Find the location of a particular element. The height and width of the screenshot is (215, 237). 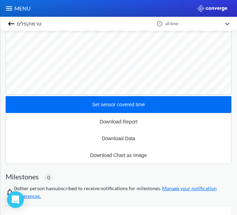

span: person has subscribed to receive notifications for milestones. is located at coordinates (123, 193).